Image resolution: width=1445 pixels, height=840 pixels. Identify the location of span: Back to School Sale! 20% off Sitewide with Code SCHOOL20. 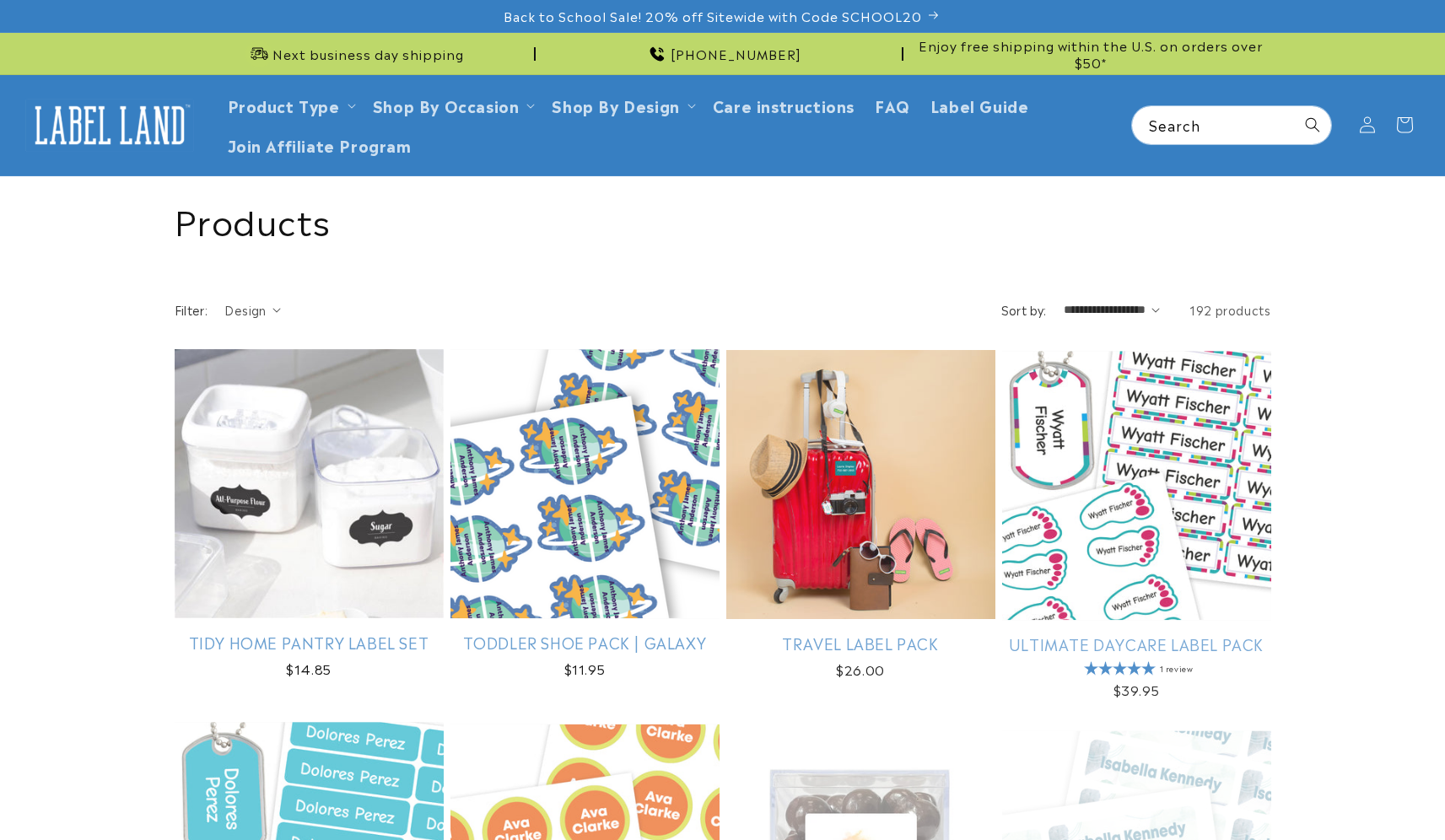
(713, 16).